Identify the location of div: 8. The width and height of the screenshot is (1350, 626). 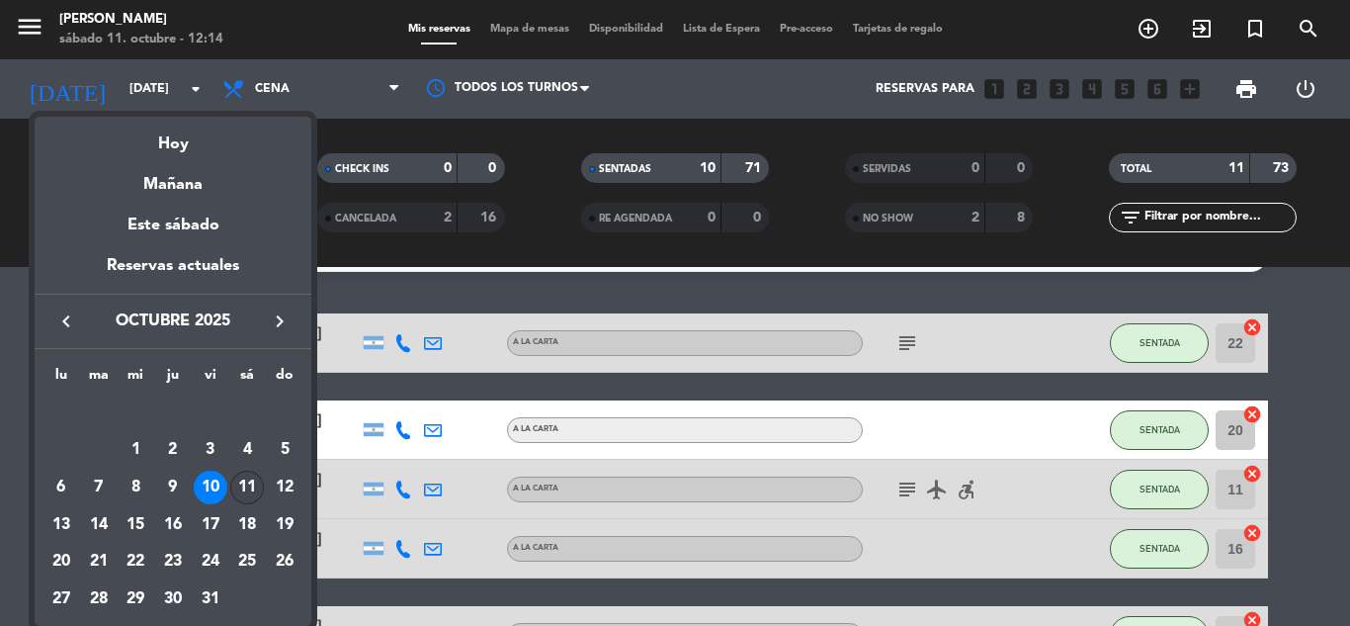
(135, 487).